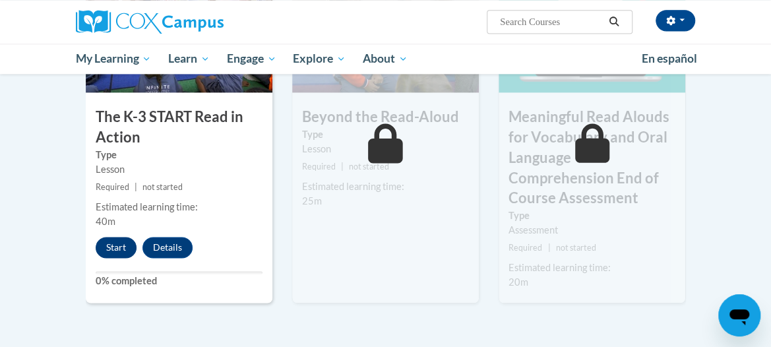 Image resolution: width=771 pixels, height=347 pixels. What do you see at coordinates (113, 59) in the screenshot?
I see `a: My Learning` at bounding box center [113, 59].